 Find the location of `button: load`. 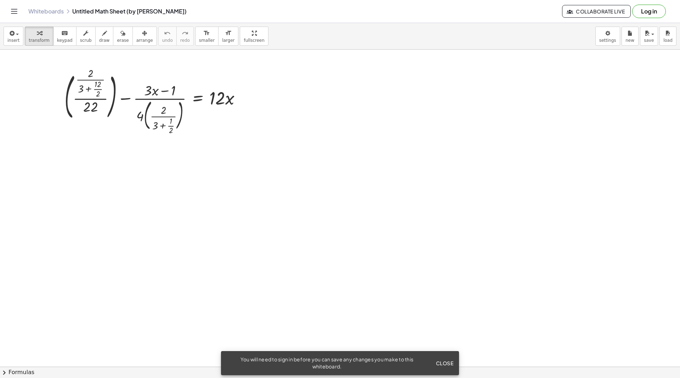

button: load is located at coordinates (668, 36).